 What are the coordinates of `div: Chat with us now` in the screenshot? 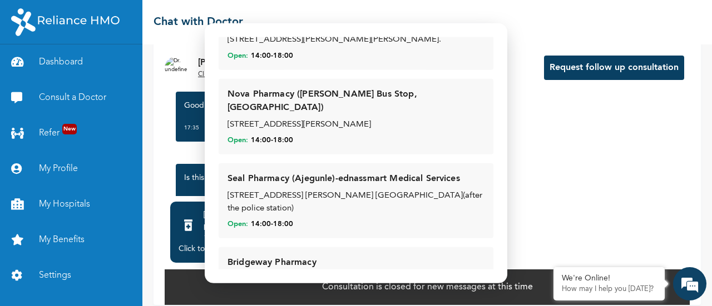 It's located at (122, 69).